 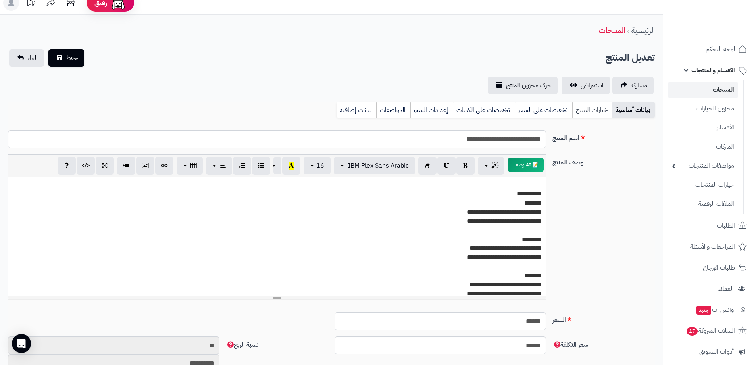 I want to click on span: سعر التكلفة, so click(x=570, y=344).